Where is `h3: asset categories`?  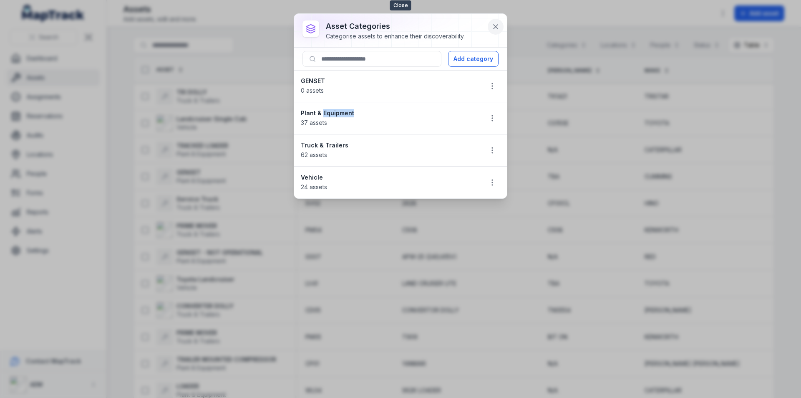 h3: asset categories is located at coordinates (395, 26).